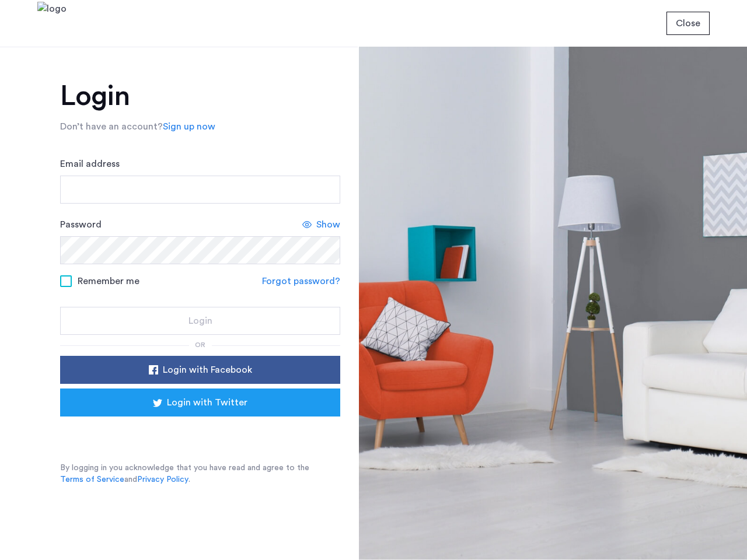  What do you see at coordinates (301, 281) in the screenshot?
I see `a: Forgot password?` at bounding box center [301, 281].